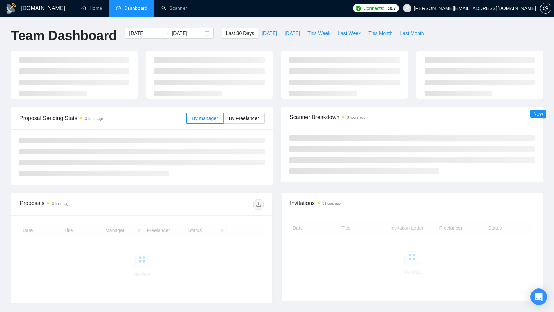 This screenshot has height=312, width=554. I want to click on button: setting, so click(545, 8).